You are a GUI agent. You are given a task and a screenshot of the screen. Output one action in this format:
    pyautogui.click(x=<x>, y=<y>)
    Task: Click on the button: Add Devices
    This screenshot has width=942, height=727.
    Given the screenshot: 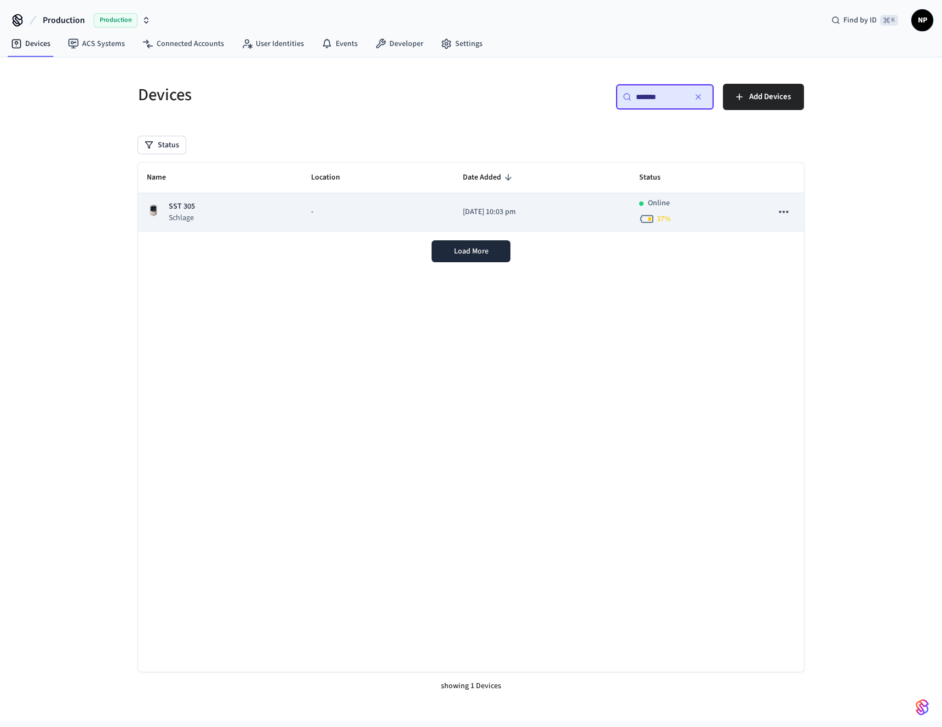 What is the action you would take?
    pyautogui.click(x=763, y=97)
    